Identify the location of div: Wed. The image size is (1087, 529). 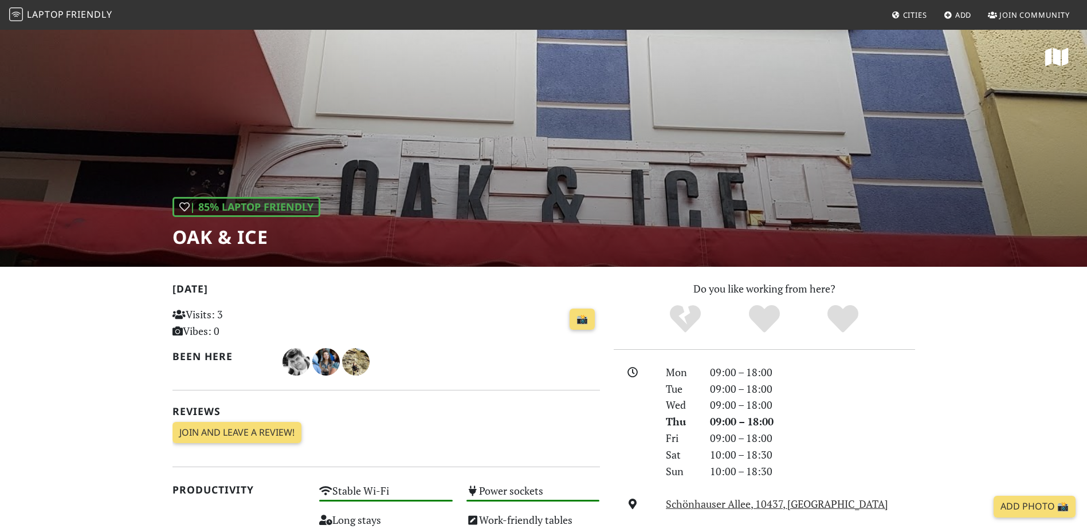
(681, 405).